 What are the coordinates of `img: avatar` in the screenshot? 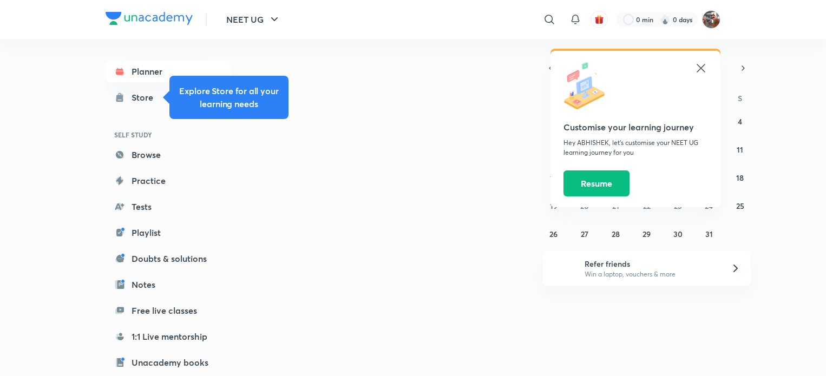 It's located at (599, 19).